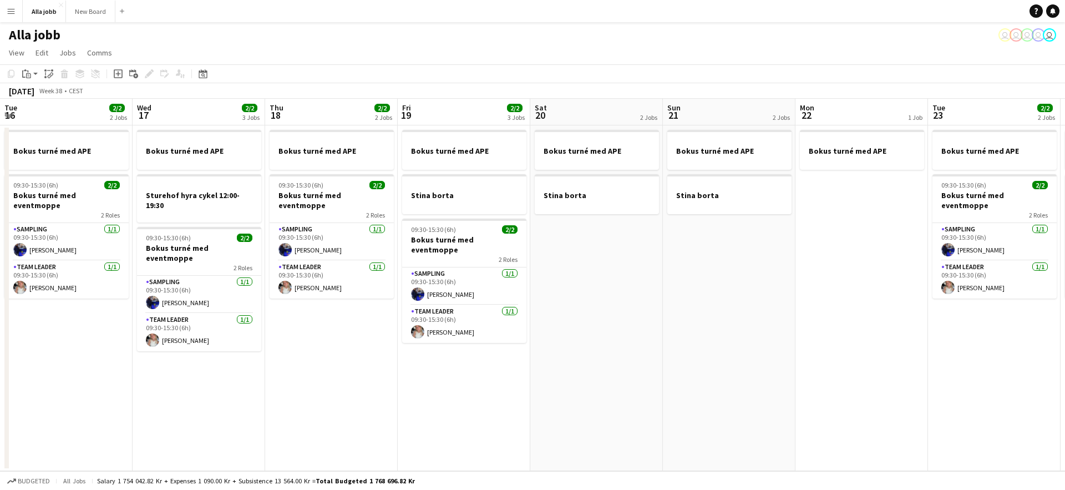 Image resolution: width=1065 pixels, height=490 pixels. Describe the element at coordinates (74, 480) in the screenshot. I see `span: All jobs` at that location.